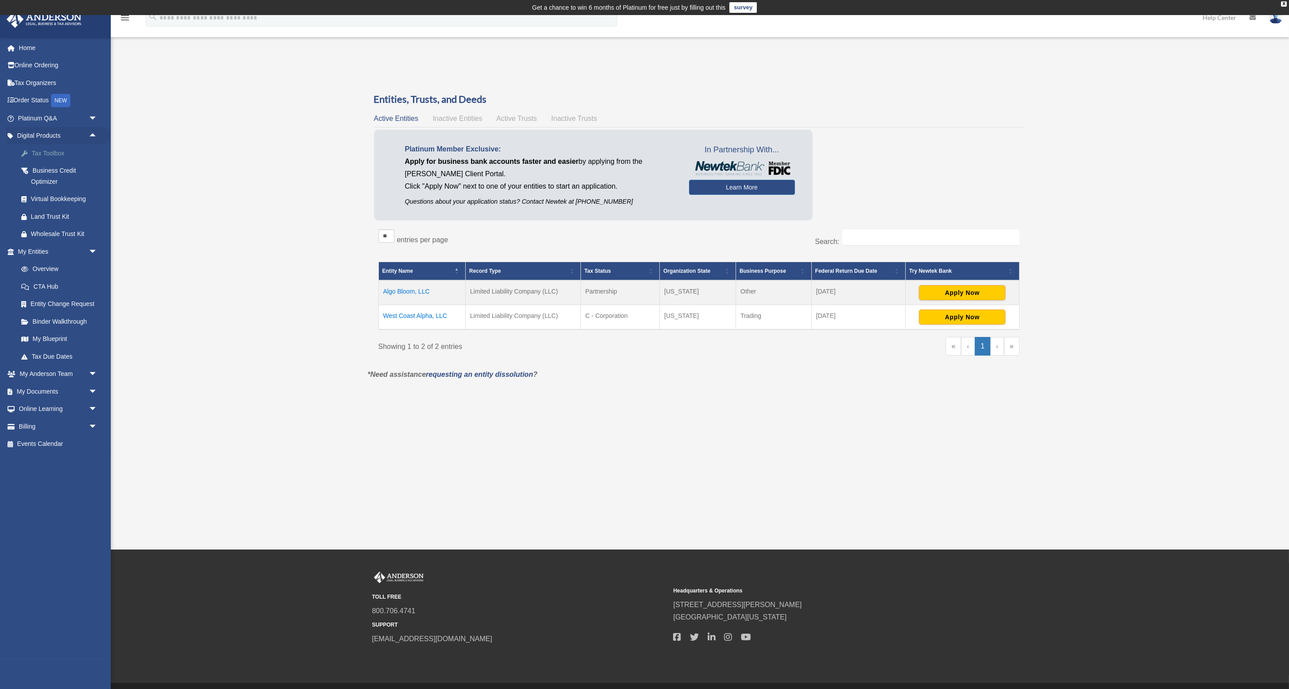 Image resolution: width=1289 pixels, height=689 pixels. I want to click on div: close, so click(1284, 4).